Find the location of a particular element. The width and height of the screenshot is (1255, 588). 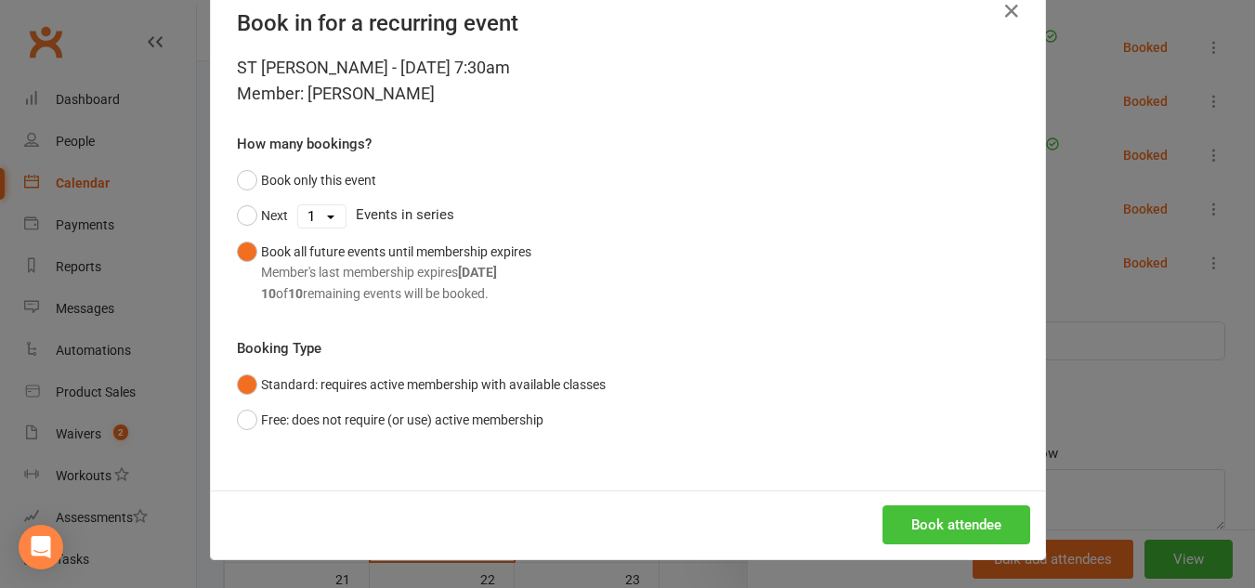

label: Booking Type is located at coordinates (279, 348).